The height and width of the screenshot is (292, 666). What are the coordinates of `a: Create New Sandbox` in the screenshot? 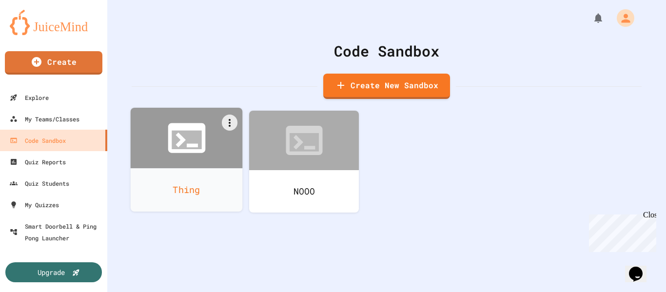 It's located at (386, 86).